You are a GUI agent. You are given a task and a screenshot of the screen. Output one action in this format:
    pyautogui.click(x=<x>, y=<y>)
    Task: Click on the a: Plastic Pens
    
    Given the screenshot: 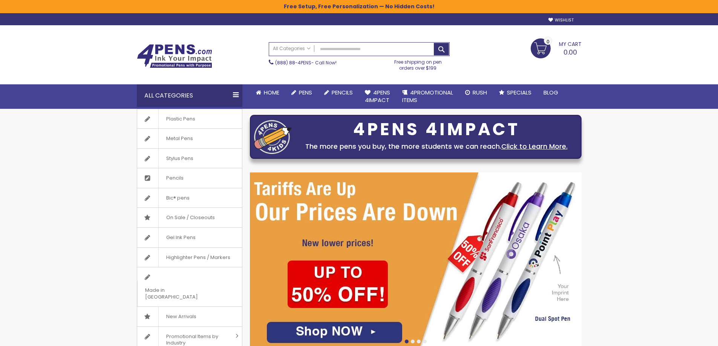 What is the action you would take?
    pyautogui.click(x=190, y=119)
    